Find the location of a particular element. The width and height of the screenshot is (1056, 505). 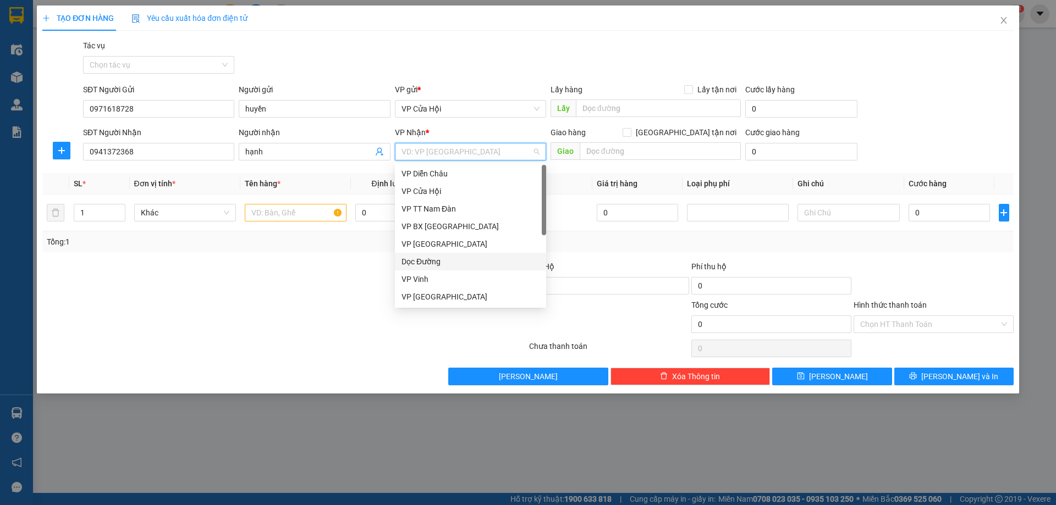

button: deleteXóa Thông tin is located at coordinates (690, 377).